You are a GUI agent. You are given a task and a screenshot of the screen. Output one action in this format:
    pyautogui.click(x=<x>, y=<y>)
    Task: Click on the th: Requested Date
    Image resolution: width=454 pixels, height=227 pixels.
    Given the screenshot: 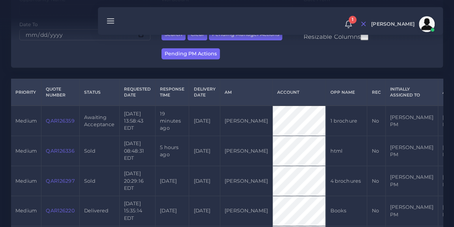 What is the action you would take?
    pyautogui.click(x=137, y=92)
    